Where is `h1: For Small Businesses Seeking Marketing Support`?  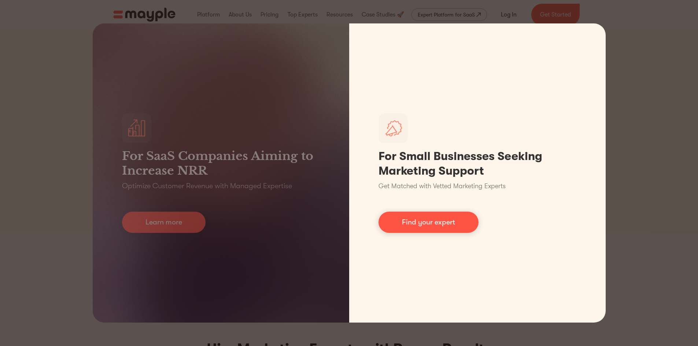 h1: For Small Businesses Seeking Marketing Support is located at coordinates (477, 164).